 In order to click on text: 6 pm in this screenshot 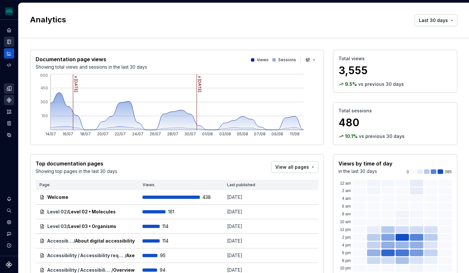, I will do `click(346, 253)`.